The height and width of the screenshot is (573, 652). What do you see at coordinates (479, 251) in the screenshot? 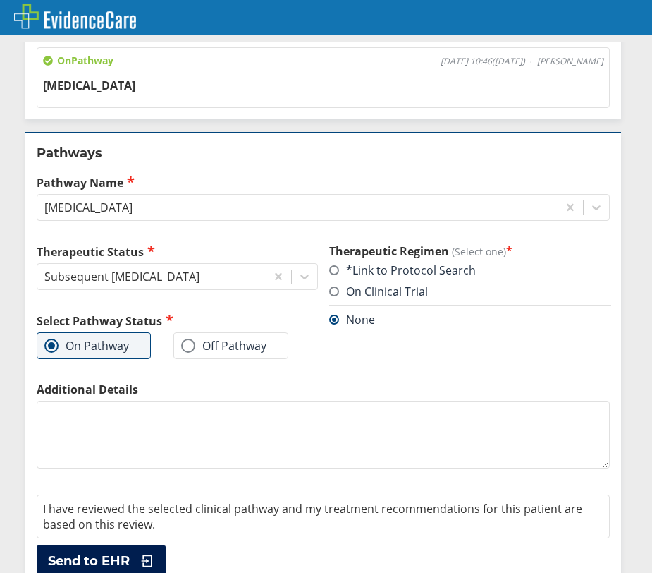
I see `span: (Select one)` at bounding box center [479, 251].